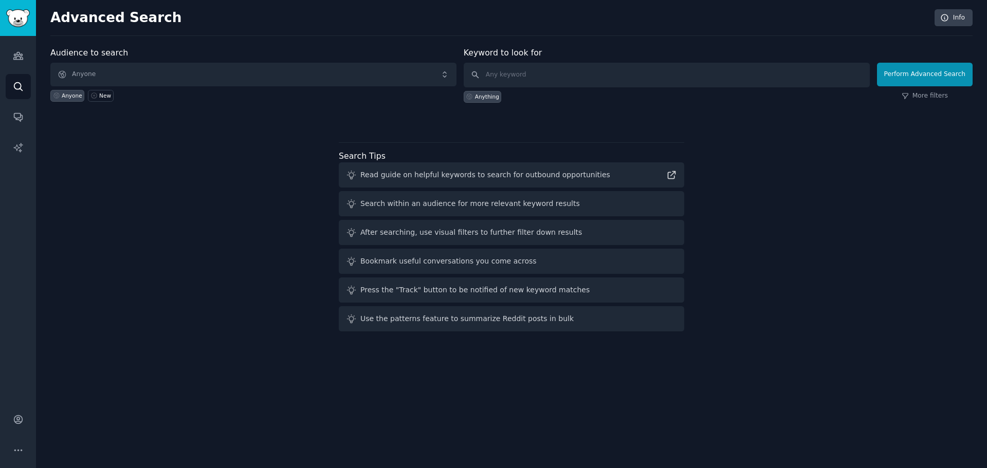 The height and width of the screenshot is (468, 987). Describe the element at coordinates (503, 52) in the screenshot. I see `label: Keyword to look for` at that location.